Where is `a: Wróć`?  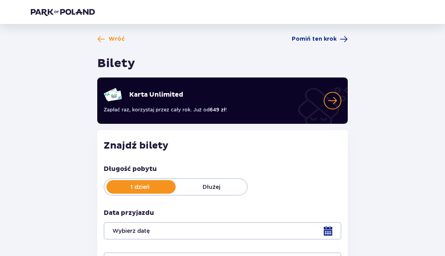 a: Wróć is located at coordinates (111, 39).